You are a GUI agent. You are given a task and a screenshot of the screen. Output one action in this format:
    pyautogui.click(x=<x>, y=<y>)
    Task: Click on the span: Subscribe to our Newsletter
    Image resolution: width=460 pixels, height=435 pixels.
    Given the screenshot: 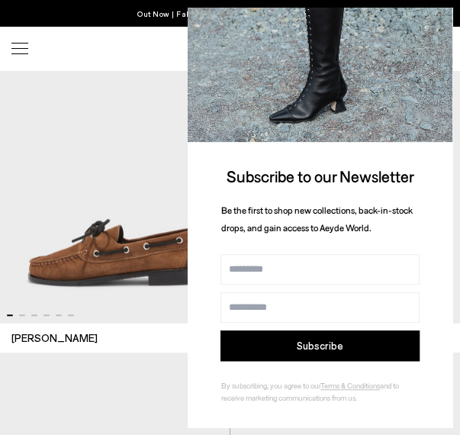 What is the action you would take?
    pyautogui.click(x=321, y=176)
    